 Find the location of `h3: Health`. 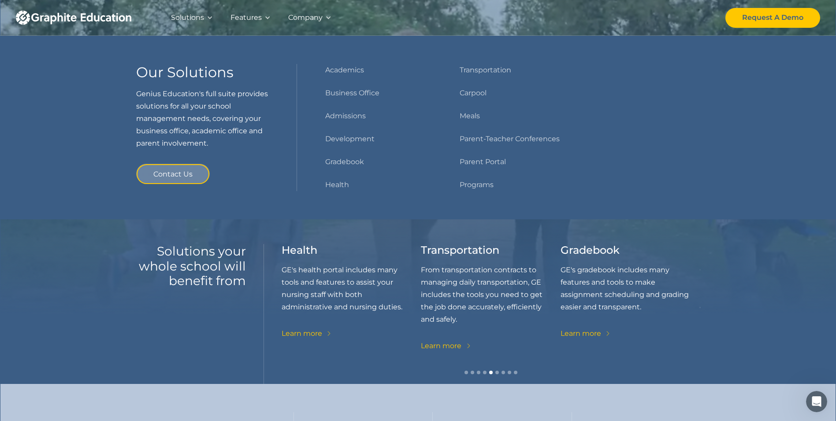

h3: Health is located at coordinates (299, 250).